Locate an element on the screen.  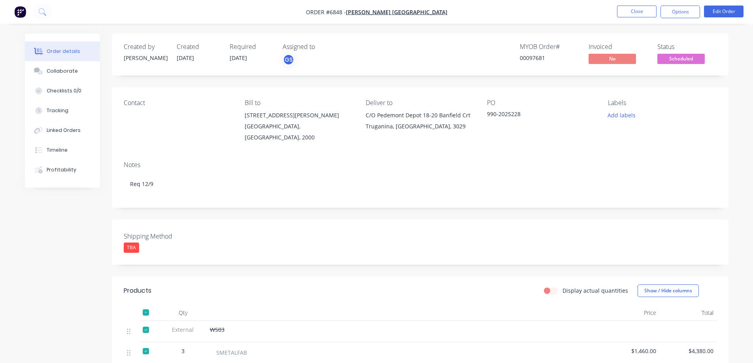
div: Products is located at coordinates (138, 291).